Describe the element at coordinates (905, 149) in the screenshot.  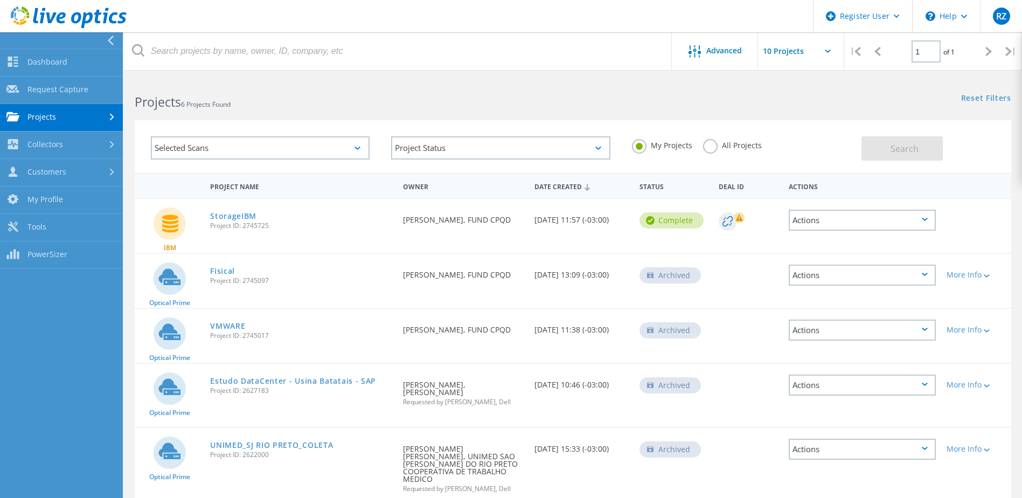
I see `span: Search` at that location.